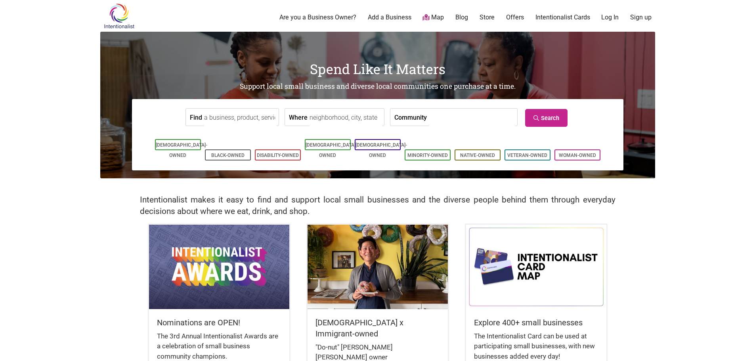 This screenshot has height=361, width=755. I want to click on a: Blog, so click(462, 17).